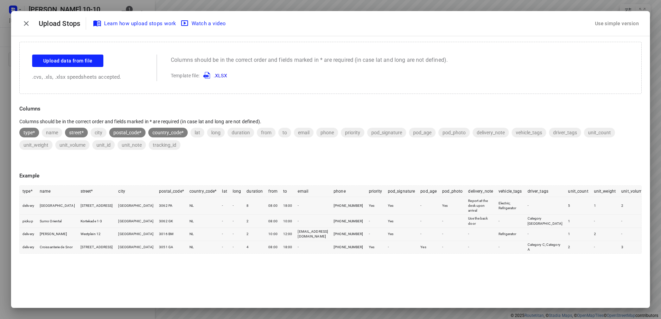 The height and width of the screenshot is (319, 661). Describe the element at coordinates (309, 75) in the screenshot. I see `p: Template file:` at that location.